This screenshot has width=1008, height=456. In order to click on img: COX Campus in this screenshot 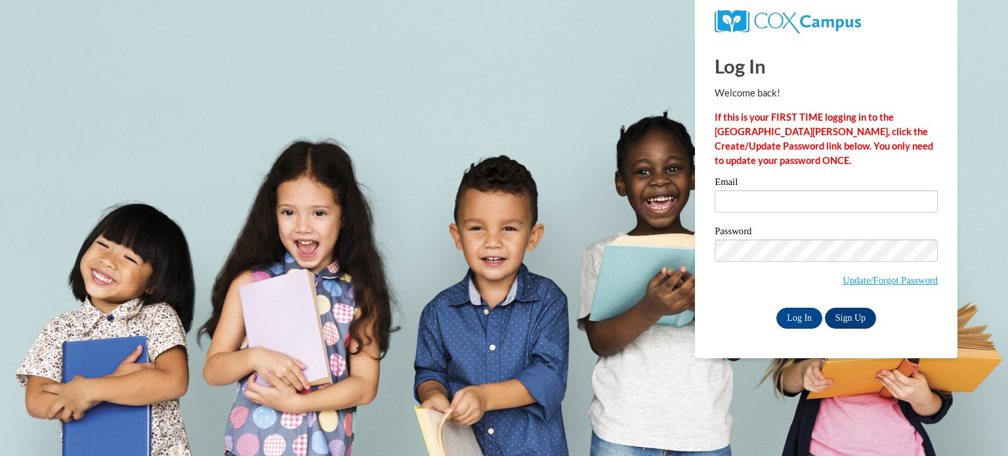, I will do `click(787, 22)`.